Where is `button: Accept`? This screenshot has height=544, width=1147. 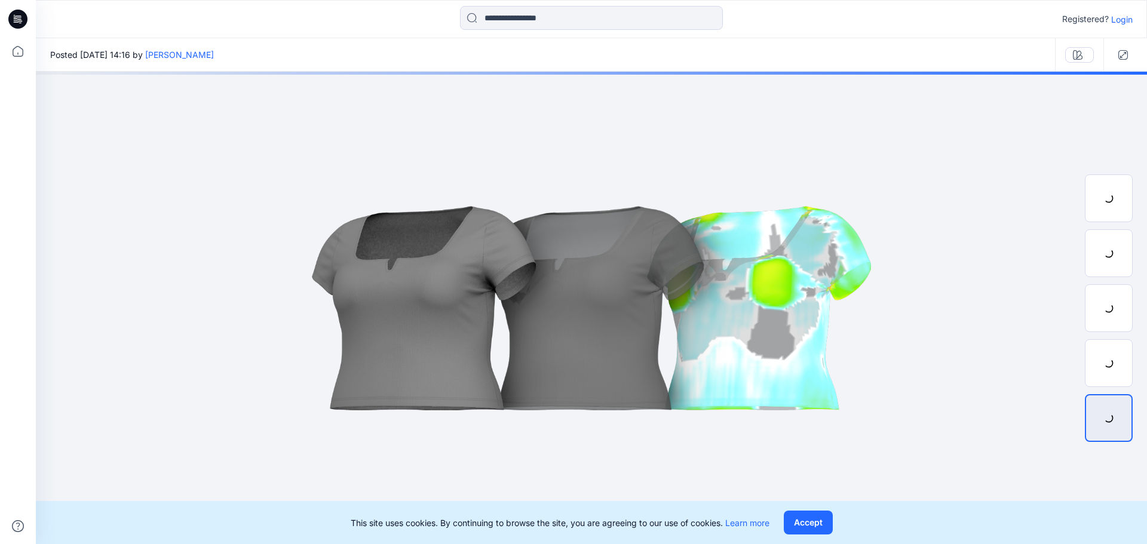
button: Accept is located at coordinates (809, 523).